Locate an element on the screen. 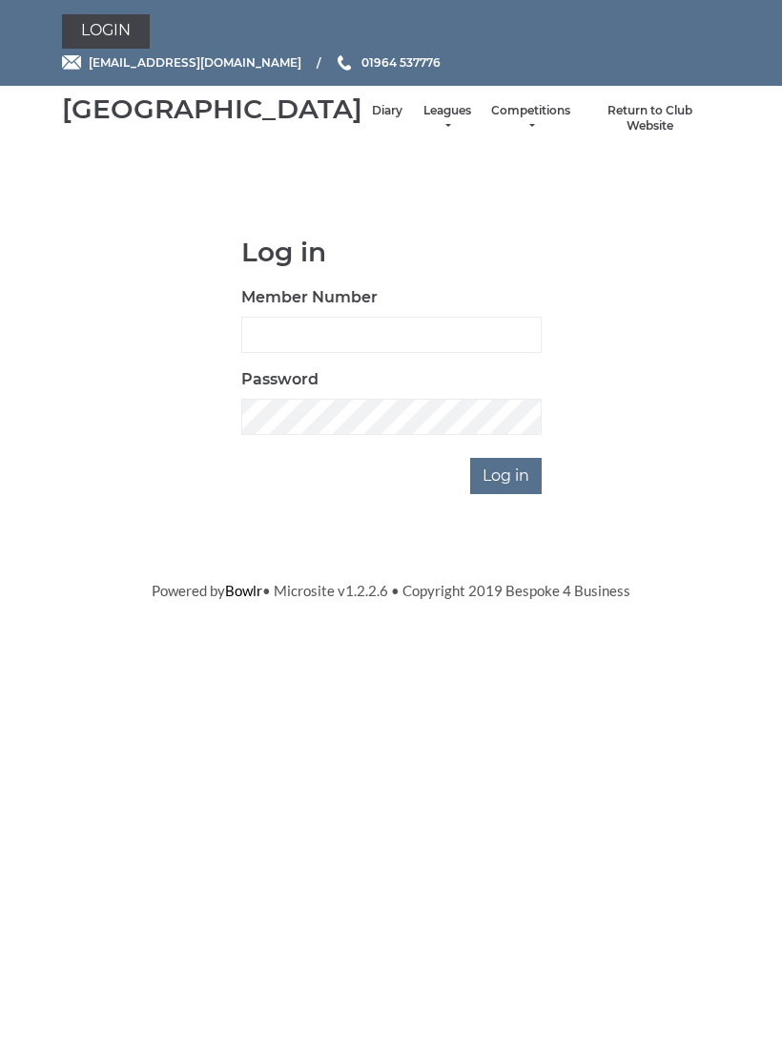 The height and width of the screenshot is (1055, 782). a: Login is located at coordinates (106, 31).